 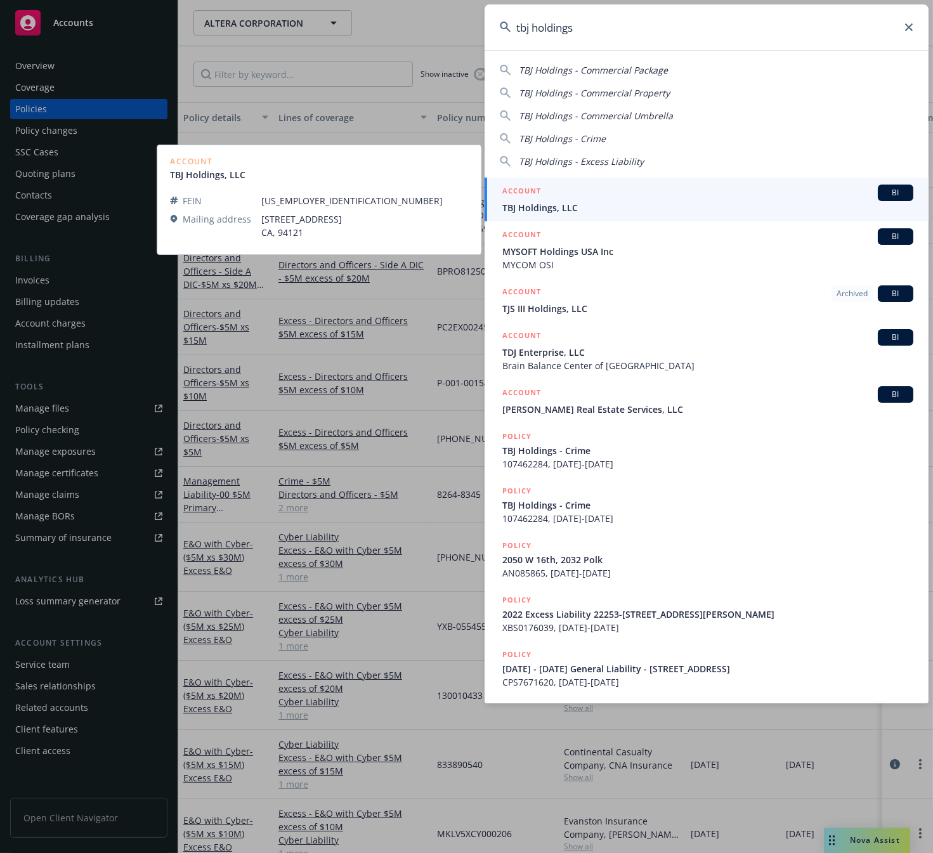 I want to click on a: ACCOUNTBIMYSOFT Holdings USA IncMYCOM OSI, so click(x=706, y=250).